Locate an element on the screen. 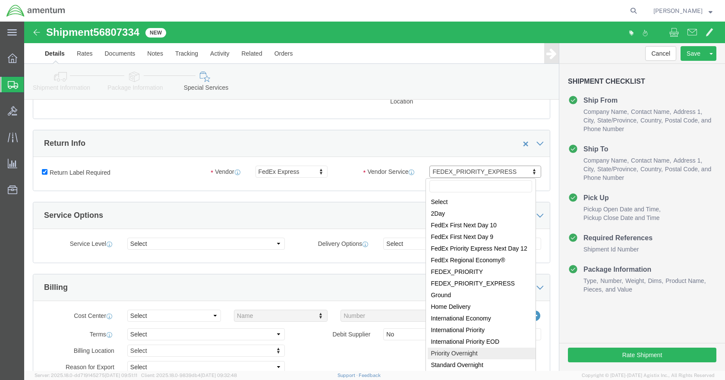 Image resolution: width=725 pixels, height=380 pixels. span: William Glazer is located at coordinates (678, 11).